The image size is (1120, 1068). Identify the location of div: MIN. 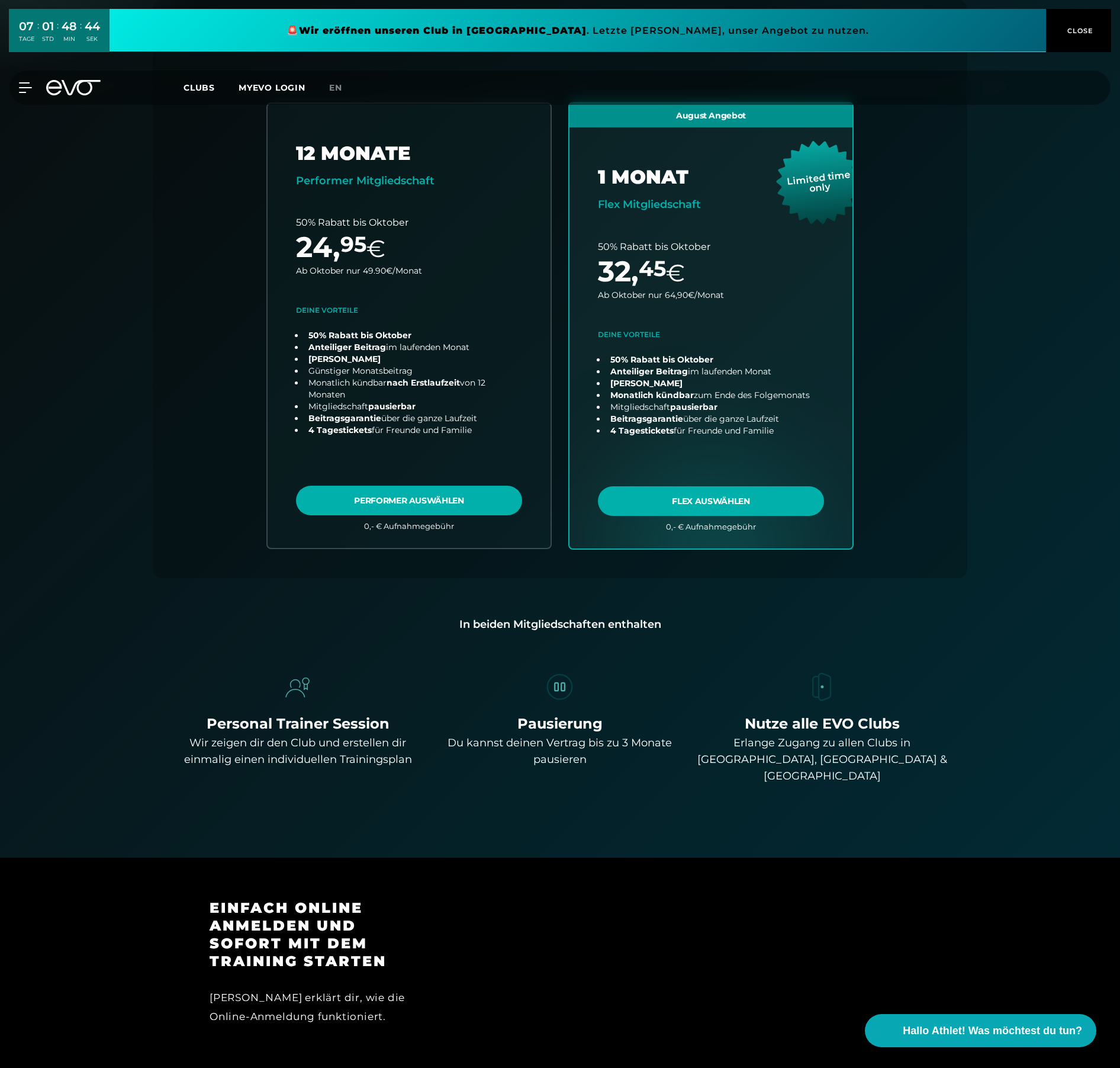
(69, 39).